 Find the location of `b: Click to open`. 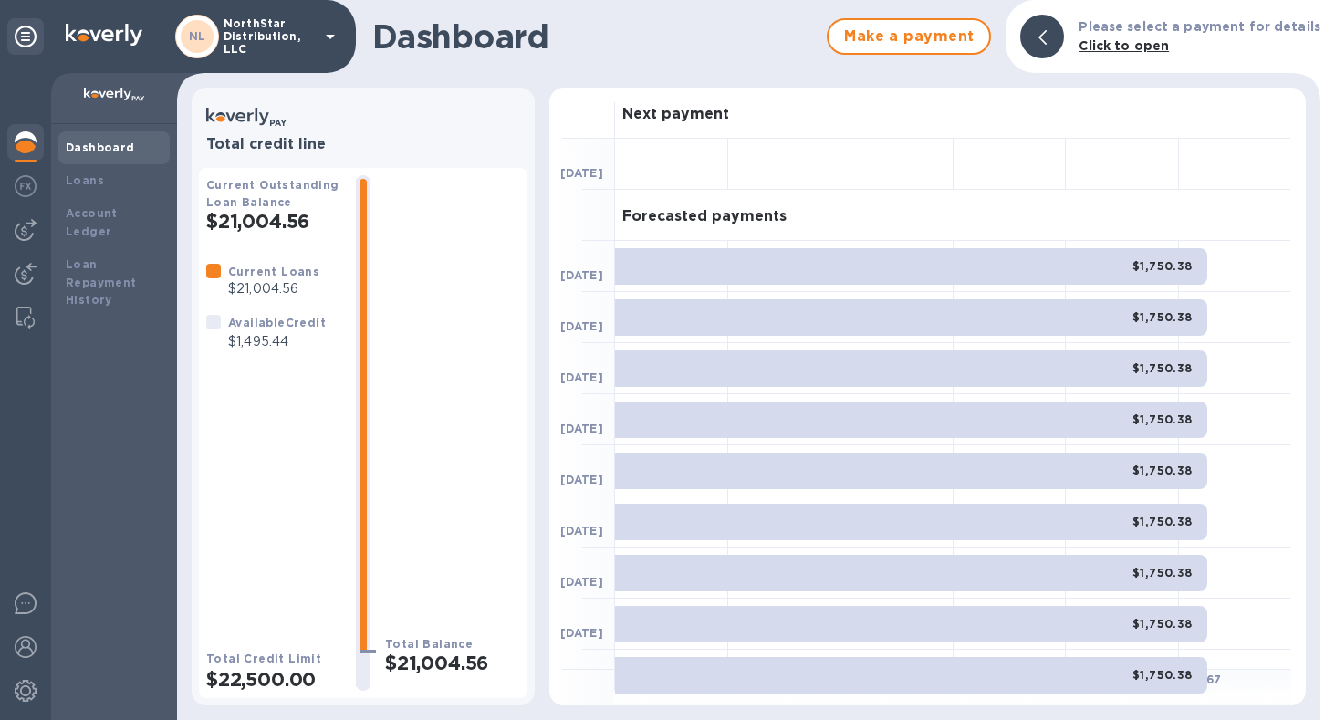

b: Click to open is located at coordinates (1123, 46).